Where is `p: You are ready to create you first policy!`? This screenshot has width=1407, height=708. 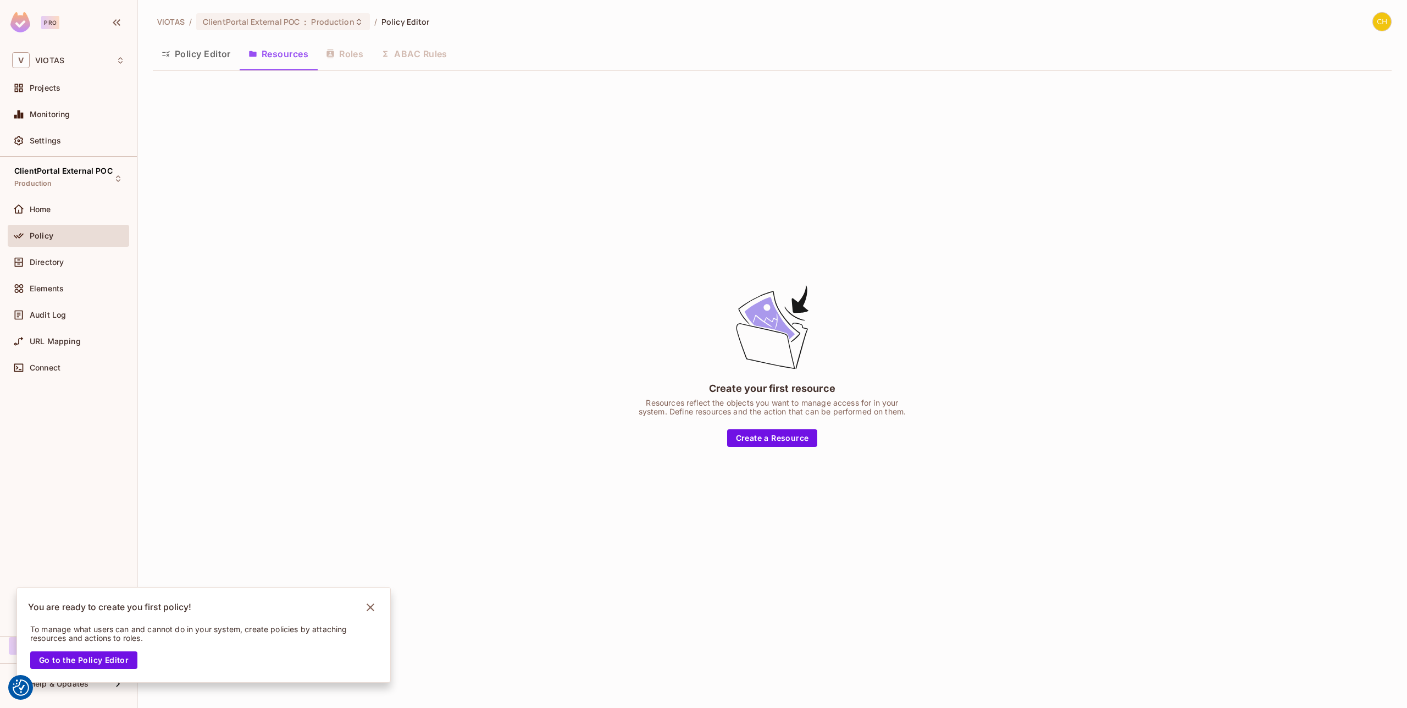 p: You are ready to create you first policy! is located at coordinates (109, 607).